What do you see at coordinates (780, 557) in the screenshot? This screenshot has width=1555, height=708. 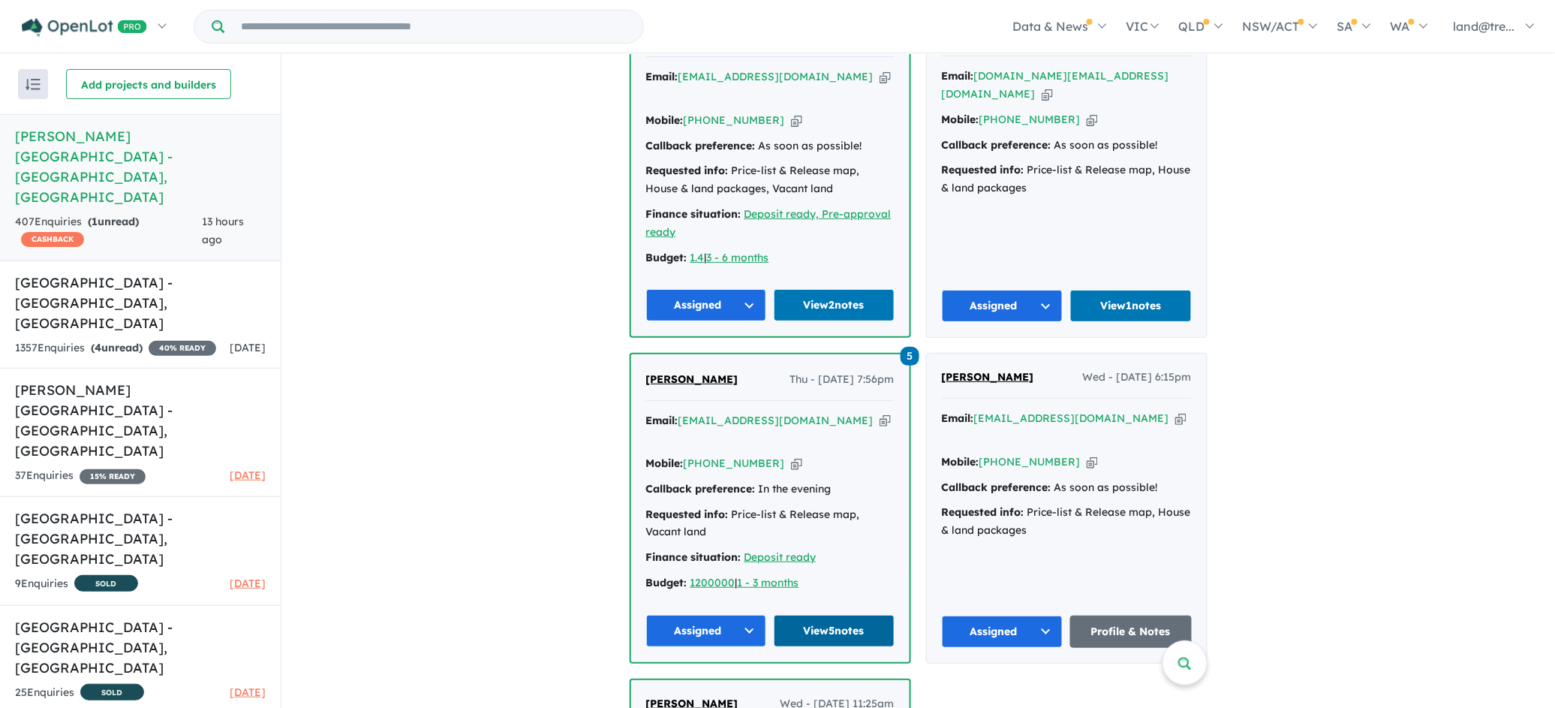 I see `a: Deposit ready` at bounding box center [780, 557].